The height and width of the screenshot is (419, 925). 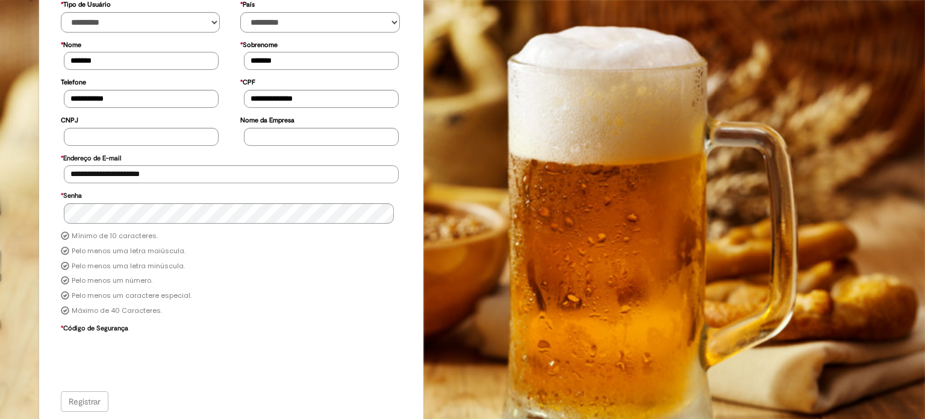 What do you see at coordinates (69, 119) in the screenshot?
I see `label: CNPJ` at bounding box center [69, 119].